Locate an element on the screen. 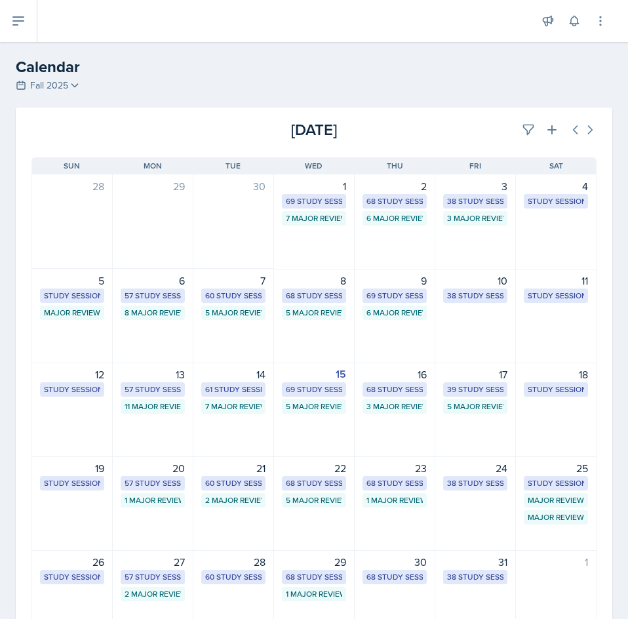 The image size is (628, 619). div: 31 is located at coordinates (475, 562).